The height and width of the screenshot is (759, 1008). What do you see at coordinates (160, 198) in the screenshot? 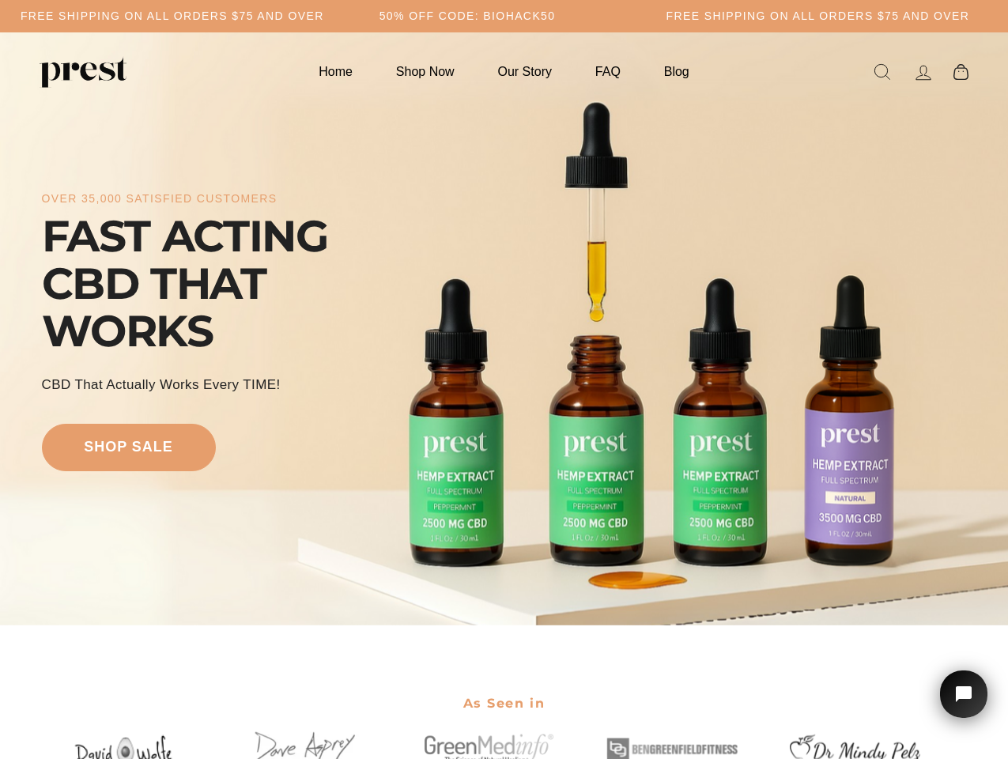
I see `div: over 35,000 satisfied customers` at bounding box center [160, 198].